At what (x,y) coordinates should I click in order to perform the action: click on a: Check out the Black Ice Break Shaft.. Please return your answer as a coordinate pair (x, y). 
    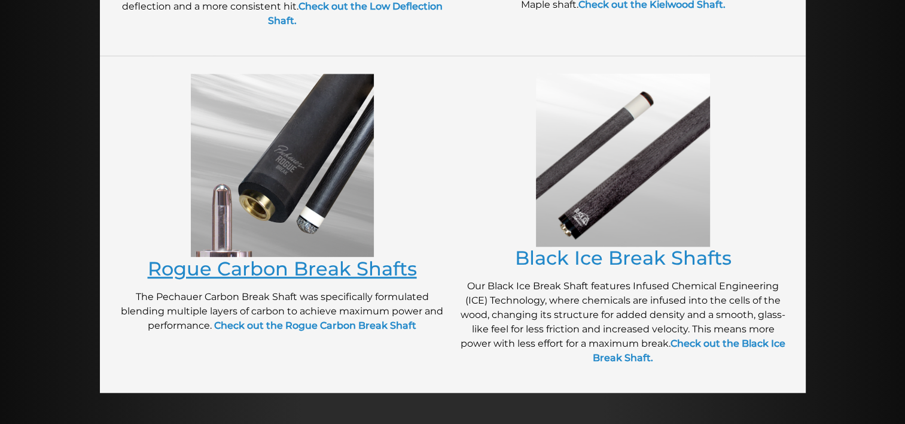
    Looking at the image, I should click on (689, 350).